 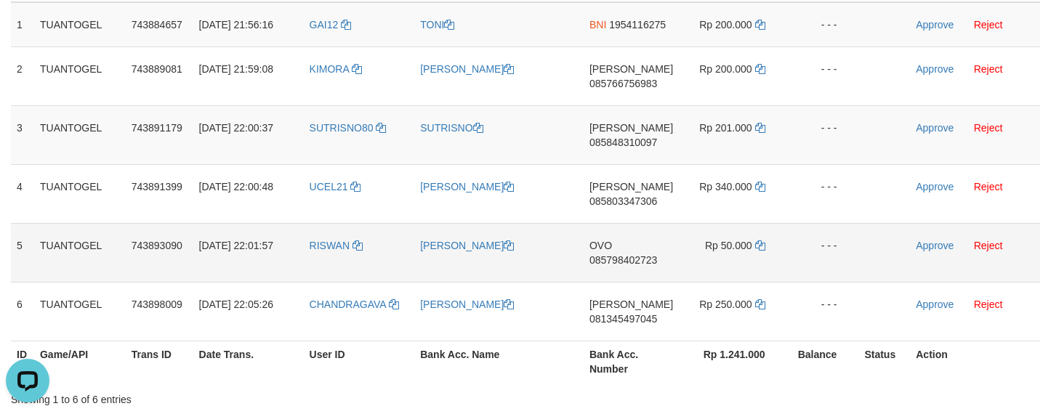 What do you see at coordinates (336, 69) in the screenshot?
I see `a: KIMORA` at bounding box center [336, 69].